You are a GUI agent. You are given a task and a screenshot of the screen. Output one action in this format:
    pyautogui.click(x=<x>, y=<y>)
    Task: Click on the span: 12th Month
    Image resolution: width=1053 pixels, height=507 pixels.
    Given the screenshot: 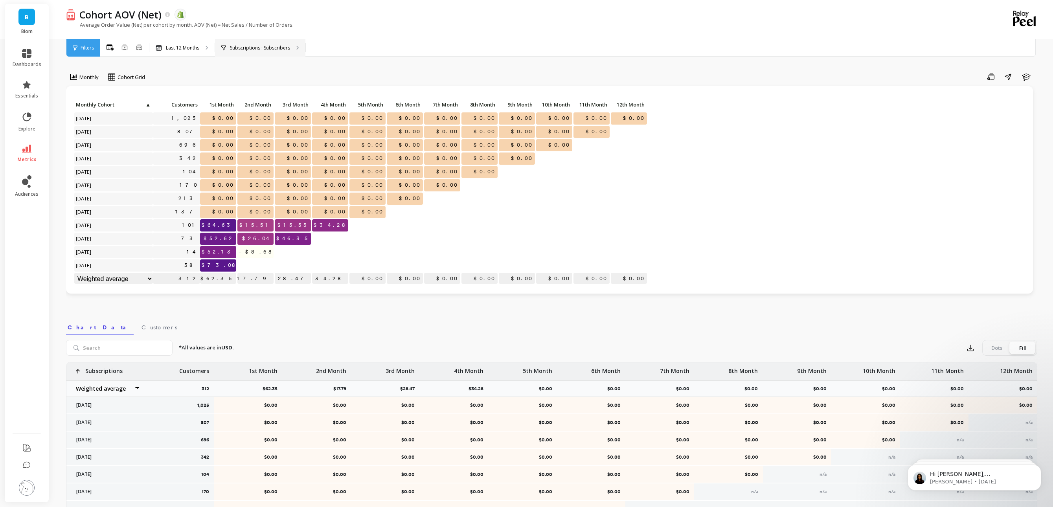 What is the action you would take?
    pyautogui.click(x=629, y=105)
    